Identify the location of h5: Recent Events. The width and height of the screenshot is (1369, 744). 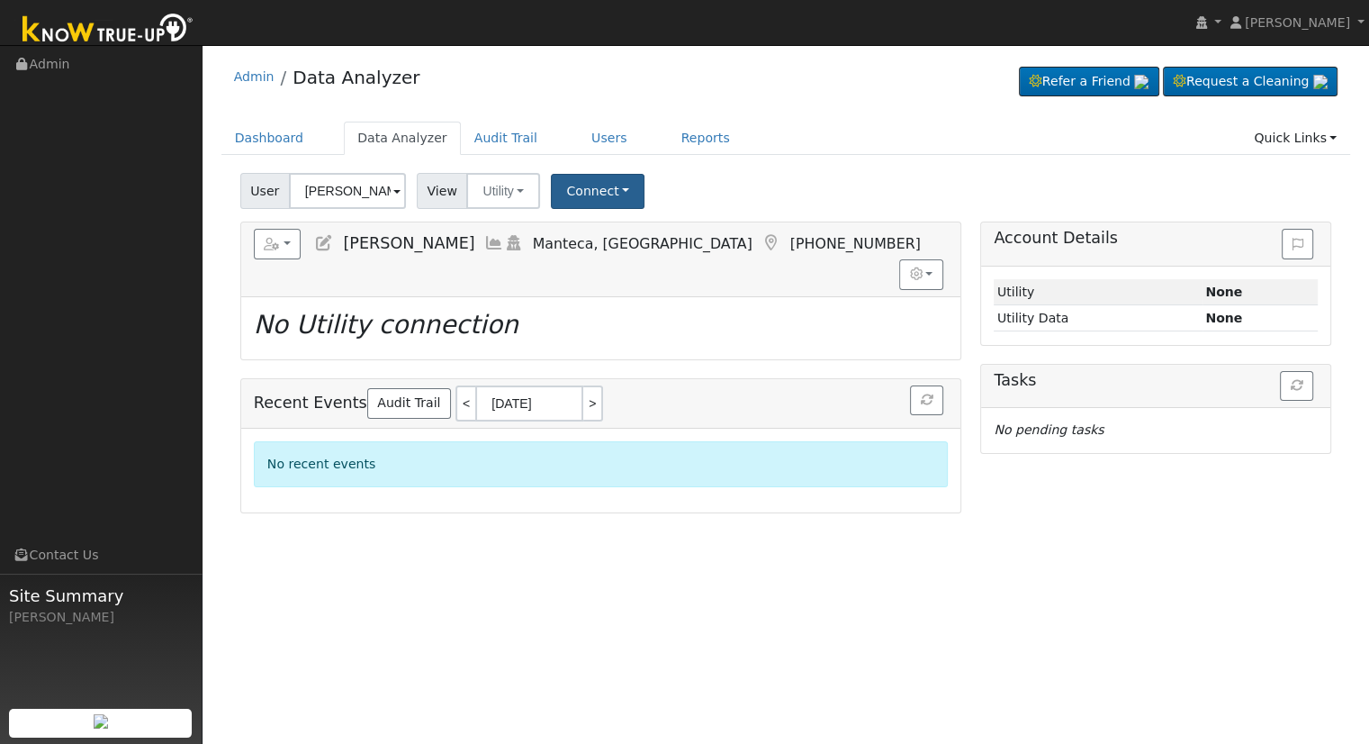
(601, 403).